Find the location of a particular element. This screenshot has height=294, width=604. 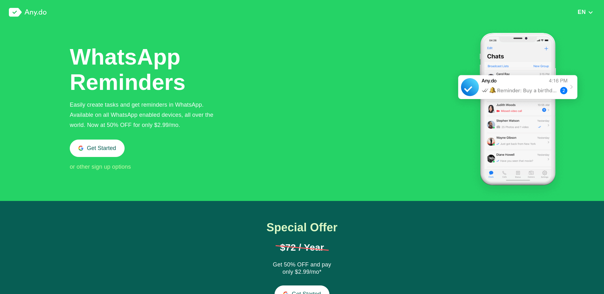

img: WhatsApp Tasks & Reminders is located at coordinates (518, 113).